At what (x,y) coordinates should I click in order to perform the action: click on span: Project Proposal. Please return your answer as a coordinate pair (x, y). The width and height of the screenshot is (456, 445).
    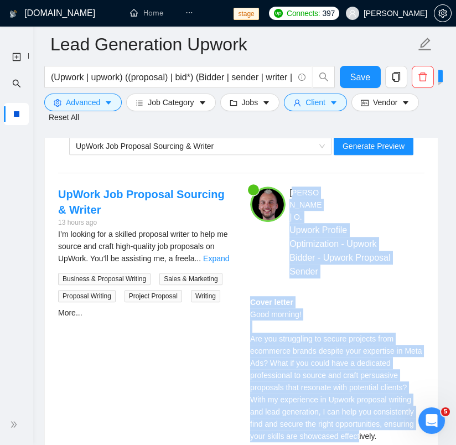
    Looking at the image, I should click on (153, 296).